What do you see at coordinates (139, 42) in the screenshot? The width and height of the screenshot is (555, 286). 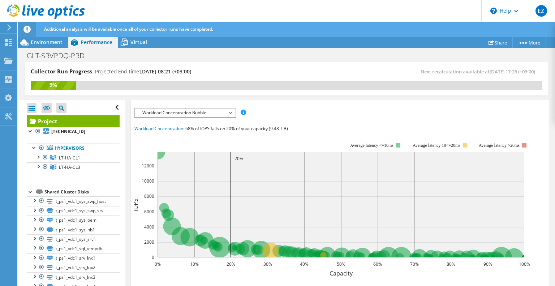 I see `span: Virtual` at bounding box center [139, 42].